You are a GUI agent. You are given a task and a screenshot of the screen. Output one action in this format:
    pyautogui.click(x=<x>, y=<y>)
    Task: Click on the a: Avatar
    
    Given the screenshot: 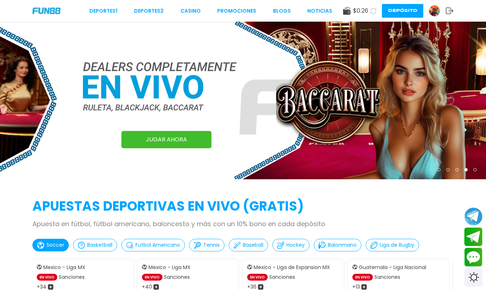 What is the action you would take?
    pyautogui.click(x=437, y=11)
    